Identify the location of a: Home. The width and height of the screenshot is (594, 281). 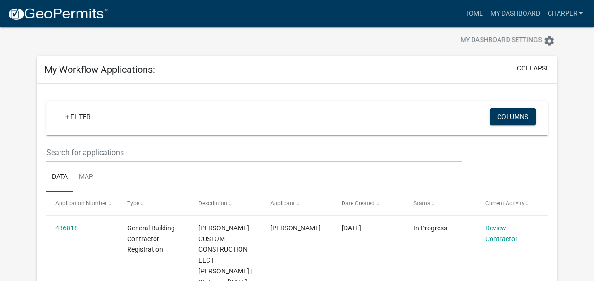
(473, 14).